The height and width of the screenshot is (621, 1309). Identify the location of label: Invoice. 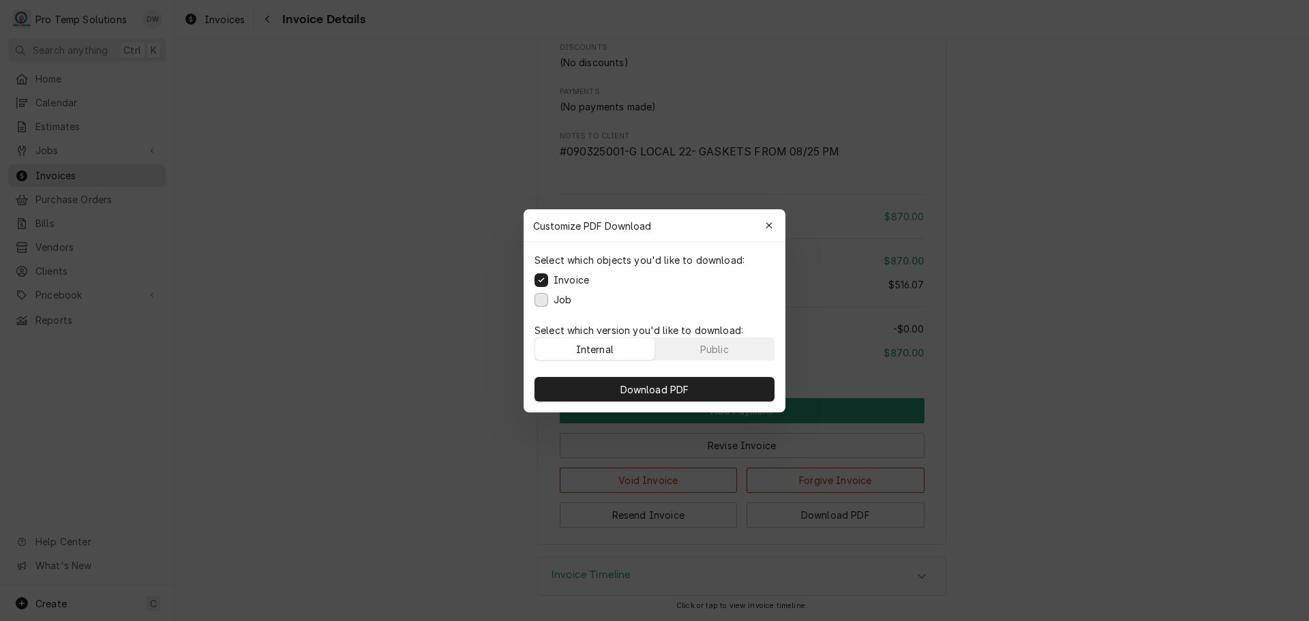
(571, 280).